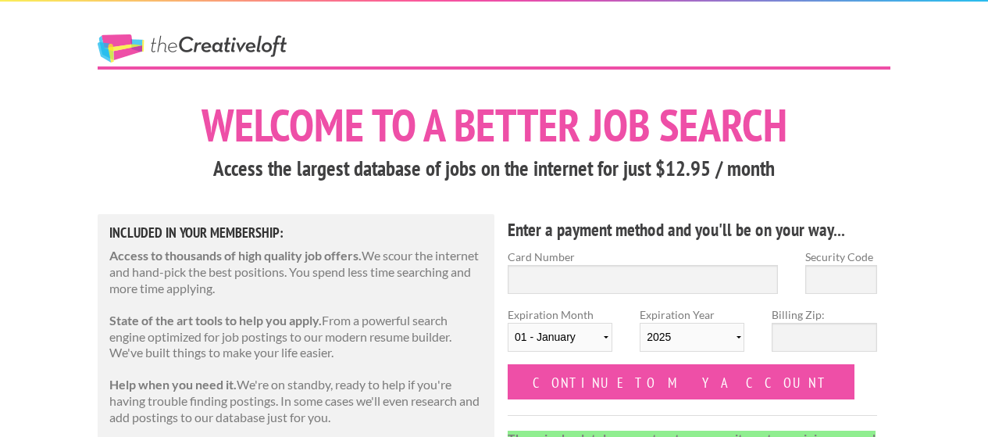  I want to click on a: The Creative Loft, so click(192, 48).